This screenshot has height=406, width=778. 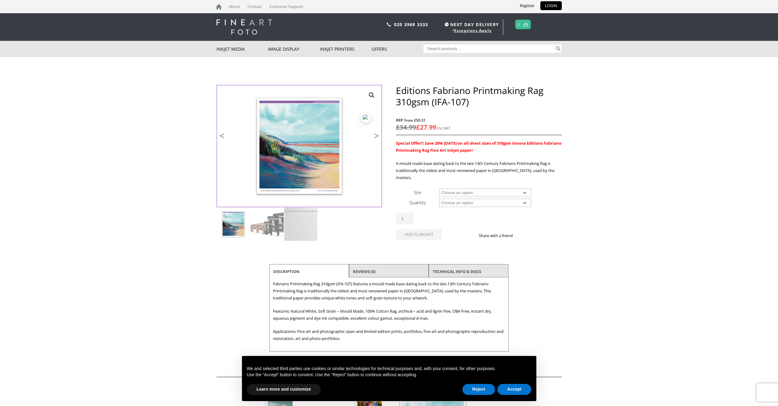 I want to click on button: Reject, so click(x=479, y=389).